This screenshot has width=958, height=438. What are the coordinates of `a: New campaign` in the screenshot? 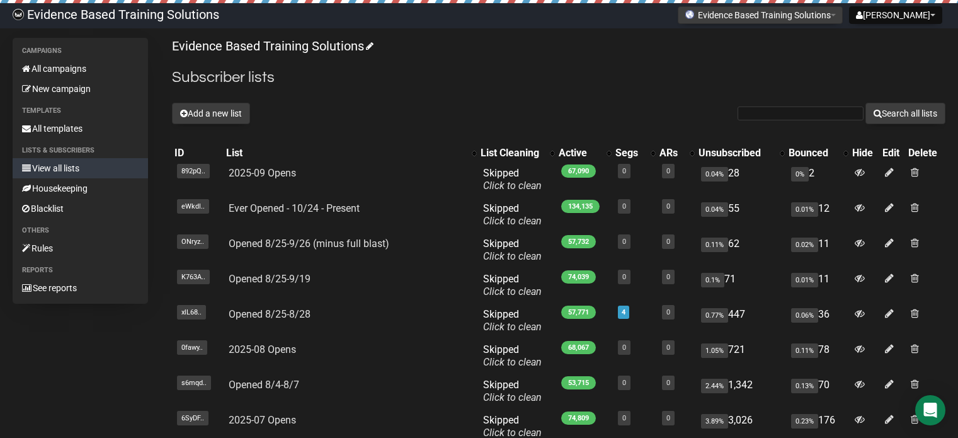 It's located at (80, 89).